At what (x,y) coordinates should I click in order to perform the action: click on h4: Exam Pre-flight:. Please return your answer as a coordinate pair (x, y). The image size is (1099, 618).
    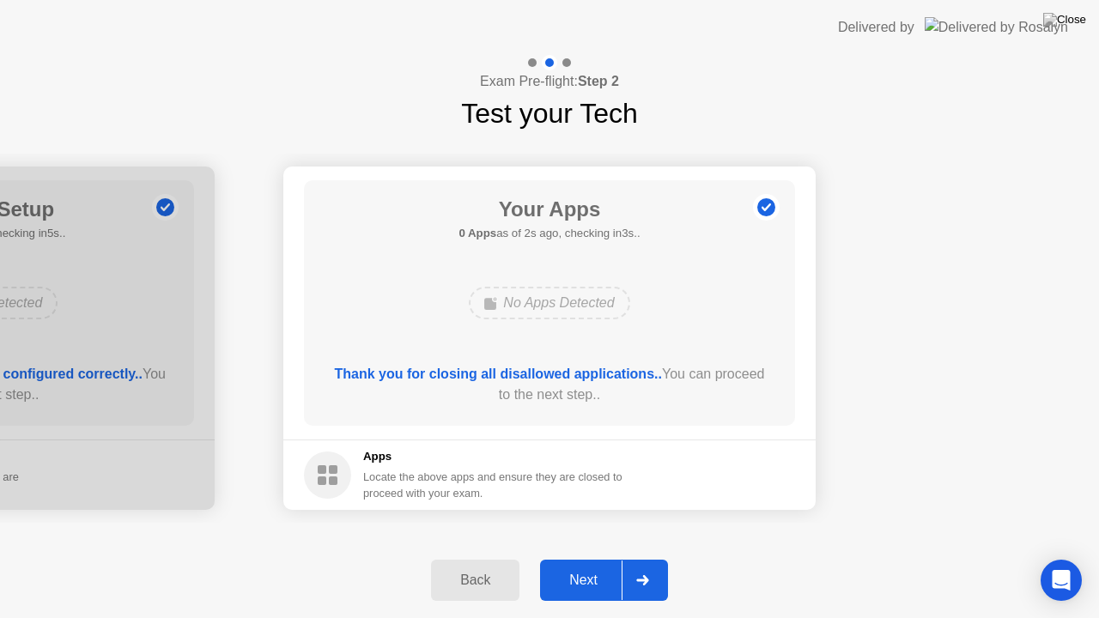
    Looking at the image, I should click on (550, 82).